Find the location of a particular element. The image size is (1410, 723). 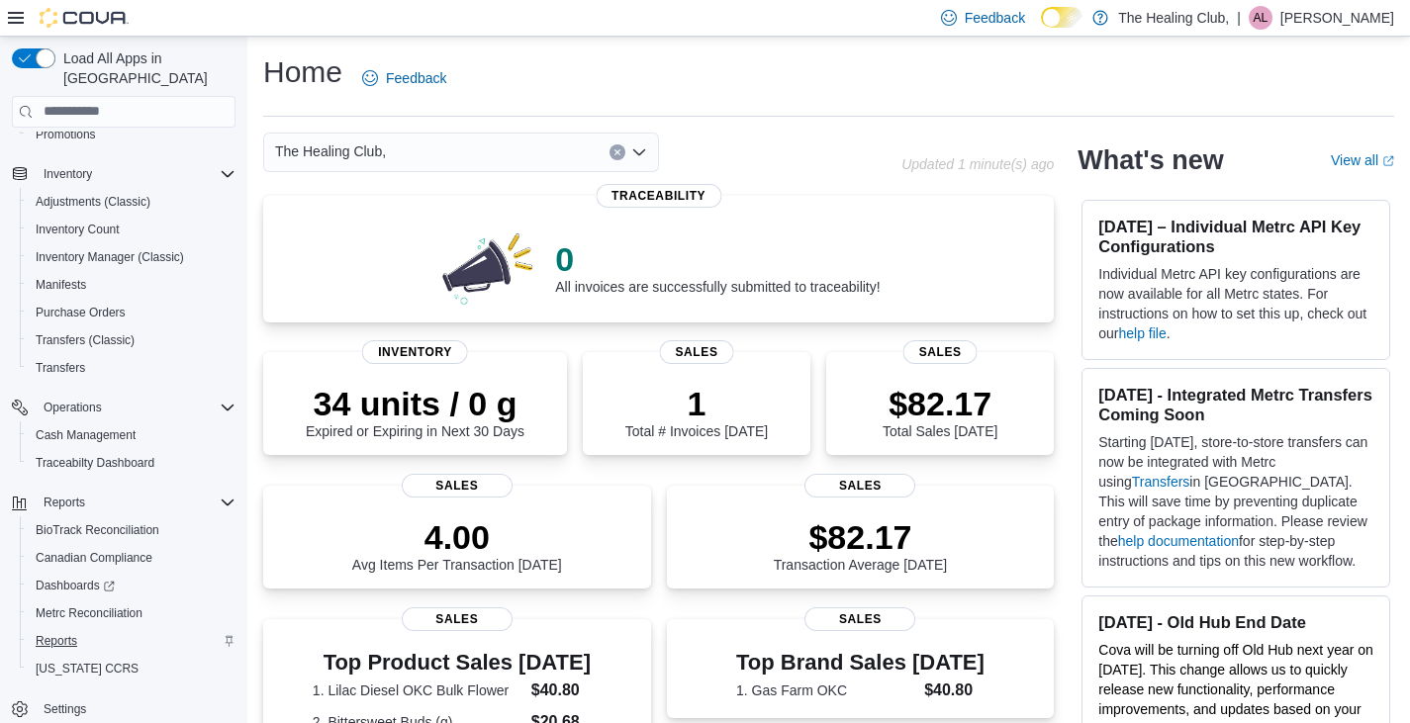

a: Canadian Compliance is located at coordinates (94, 558).